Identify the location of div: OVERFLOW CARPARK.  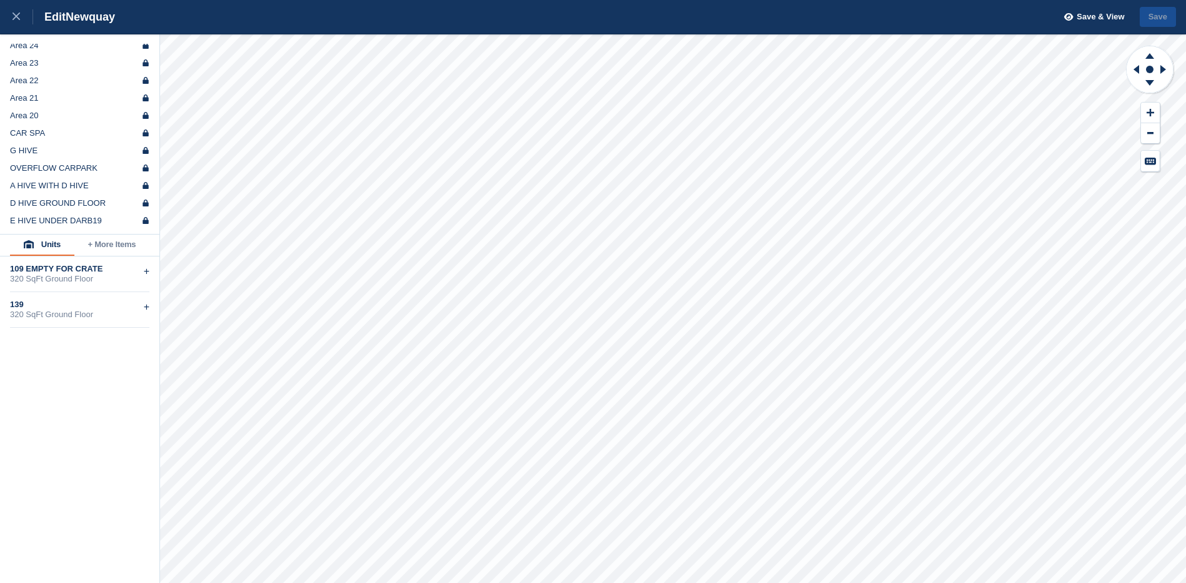
(54, 168).